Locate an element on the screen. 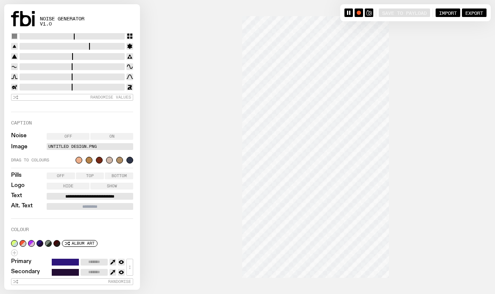 Image resolution: width=495 pixels, height=294 pixels. button: Save to Payload is located at coordinates (405, 13).